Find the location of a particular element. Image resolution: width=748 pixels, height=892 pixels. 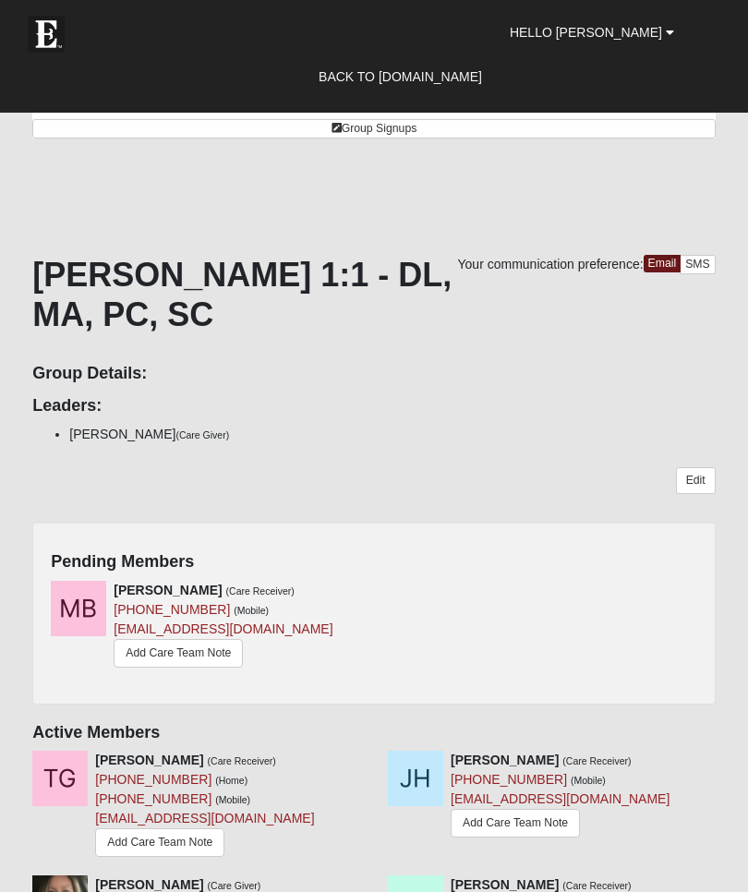

img: Eleven22 logo is located at coordinates (46, 34).